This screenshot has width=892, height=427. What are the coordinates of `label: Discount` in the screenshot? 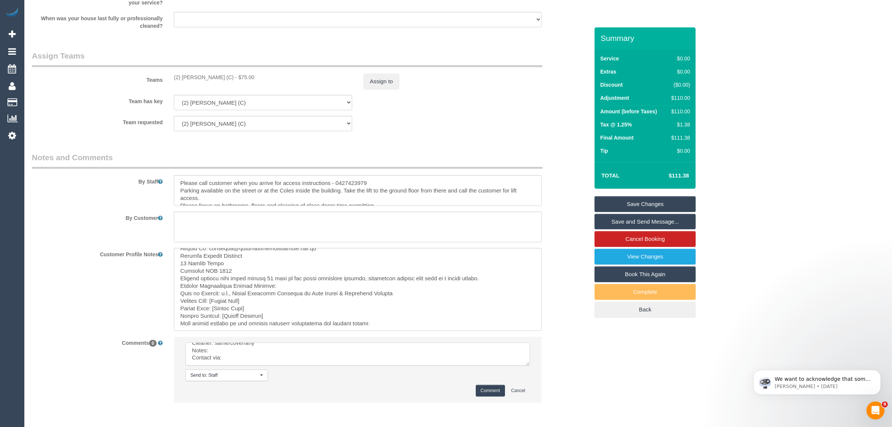 It's located at (612, 85).